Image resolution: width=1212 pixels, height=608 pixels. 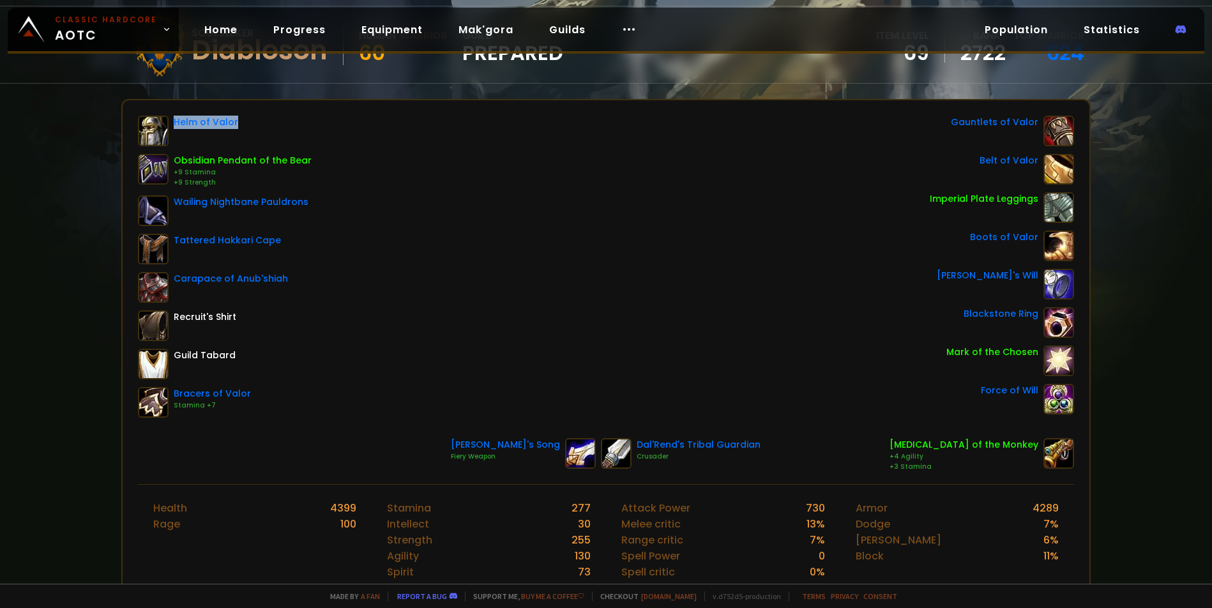 I want to click on div: Fiery Weapon, so click(x=505, y=457).